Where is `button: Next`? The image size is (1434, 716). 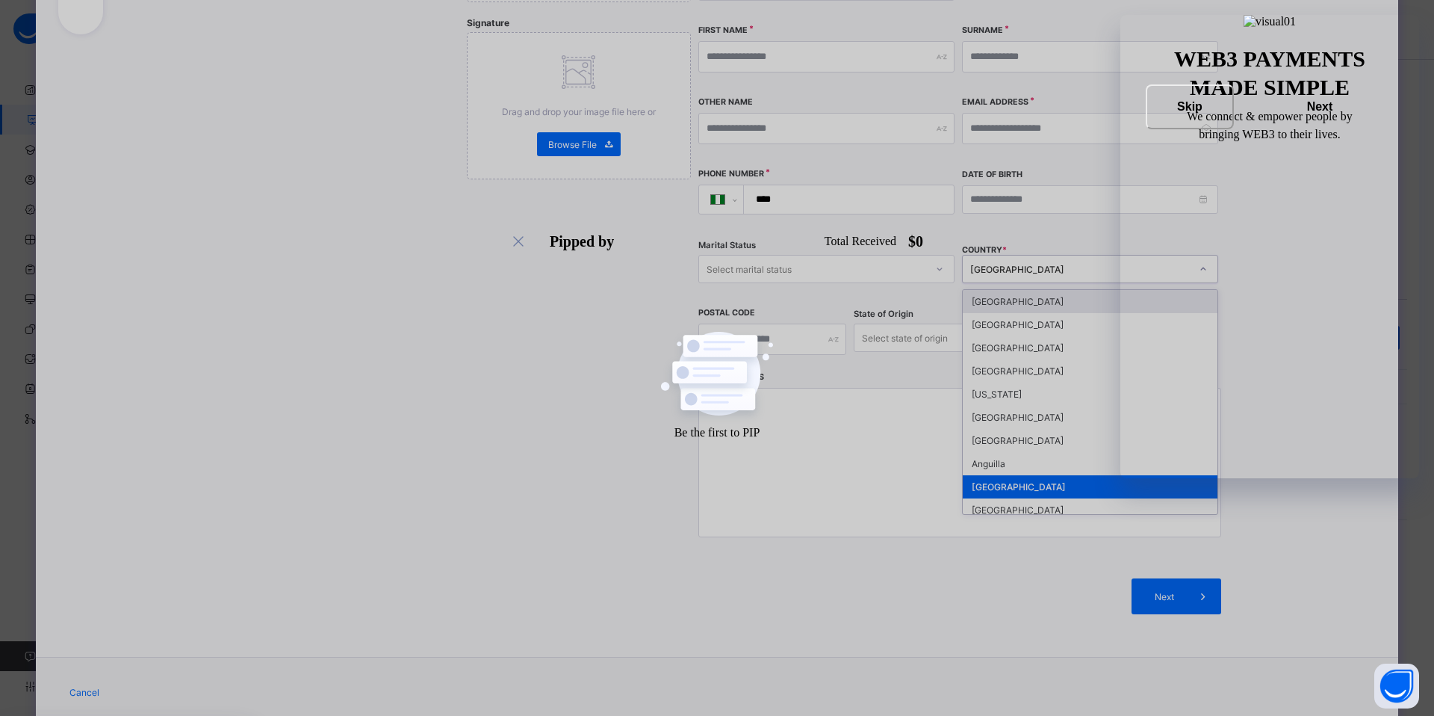
button: Next is located at coordinates (1320, 107).